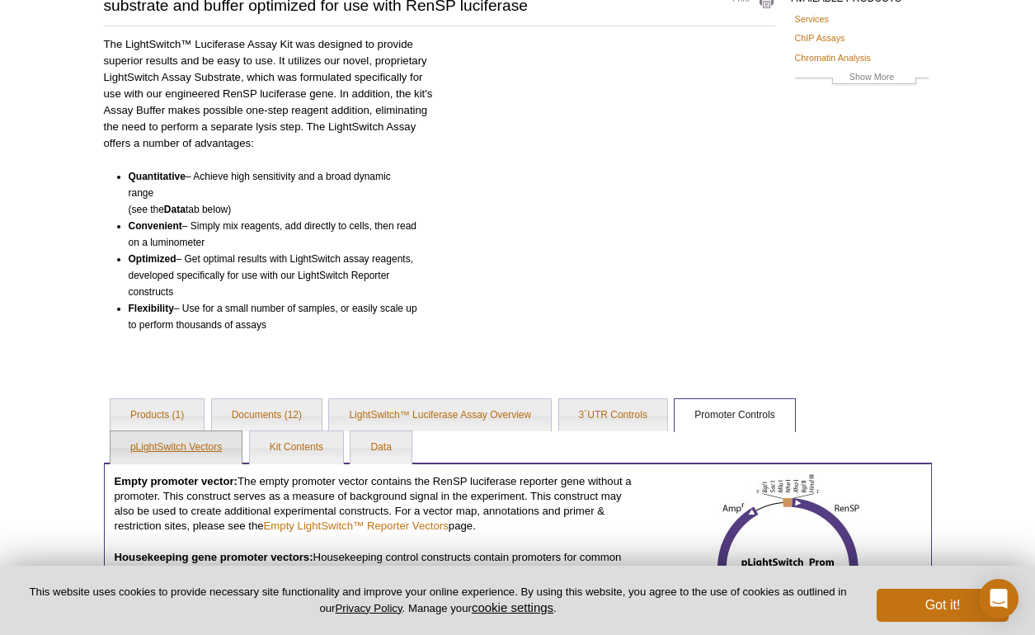 The width and height of the screenshot is (1035, 635). What do you see at coordinates (380, 448) in the screenshot?
I see `a: Data` at bounding box center [380, 448].